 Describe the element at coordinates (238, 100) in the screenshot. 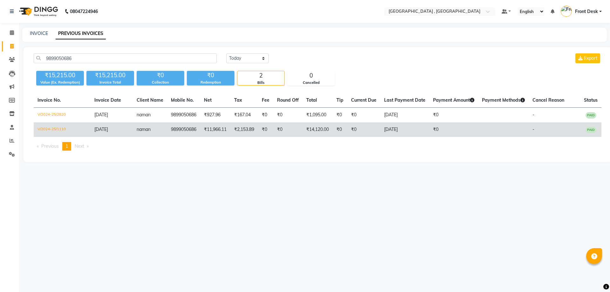

I see `span: Tax` at that location.